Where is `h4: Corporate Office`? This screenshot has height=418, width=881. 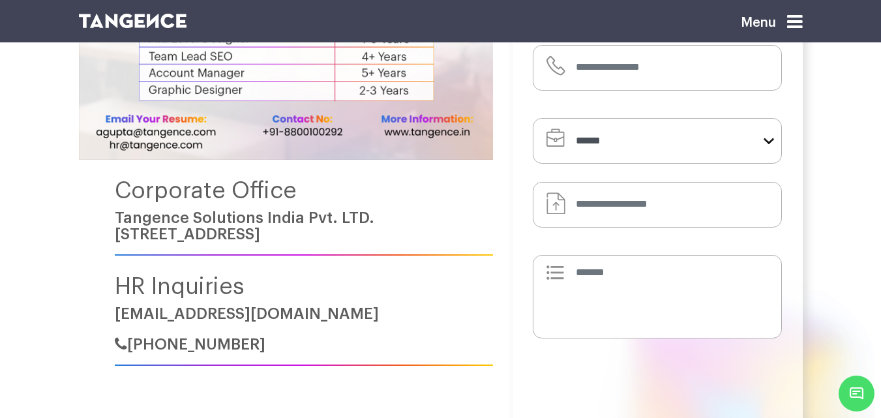 h4: Corporate Office is located at coordinates (304, 191).